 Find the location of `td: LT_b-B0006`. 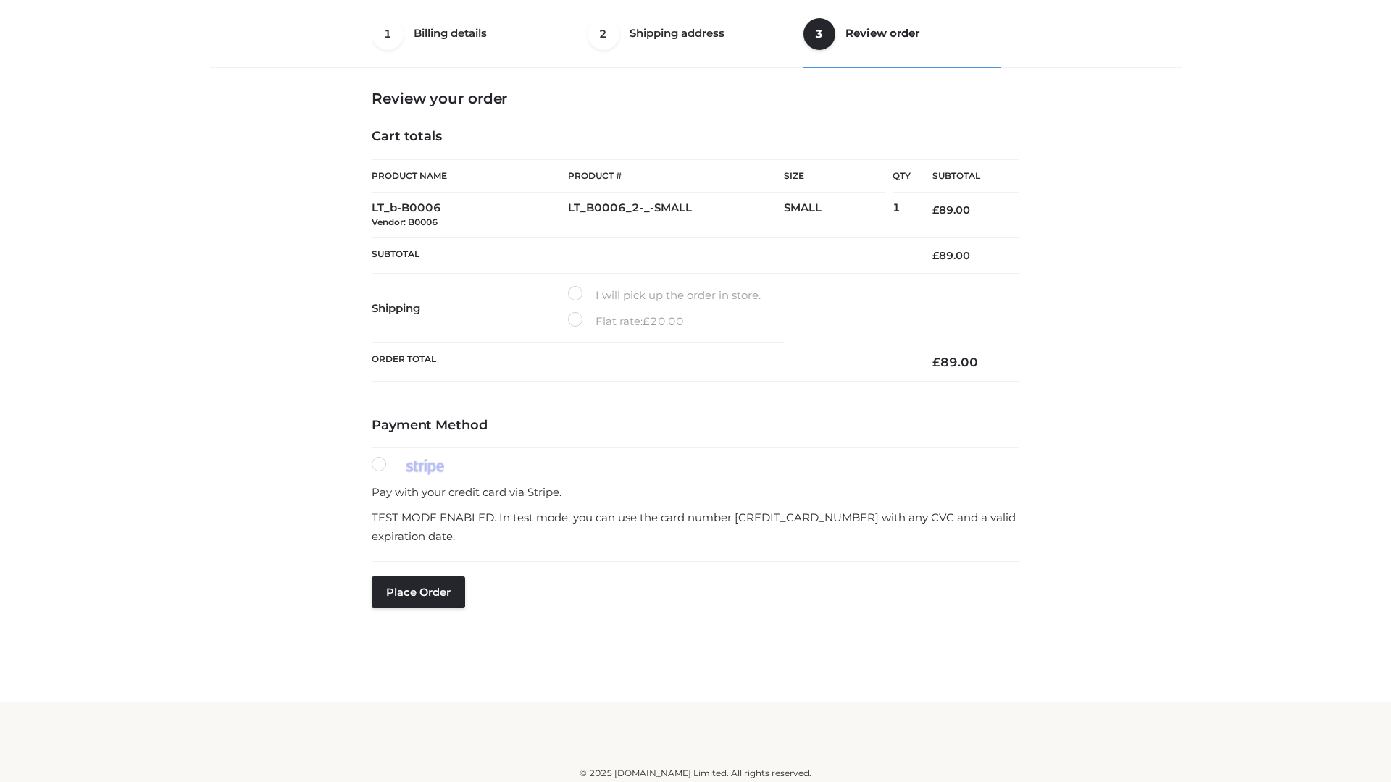

td: LT_b-B0006 is located at coordinates (469, 215).